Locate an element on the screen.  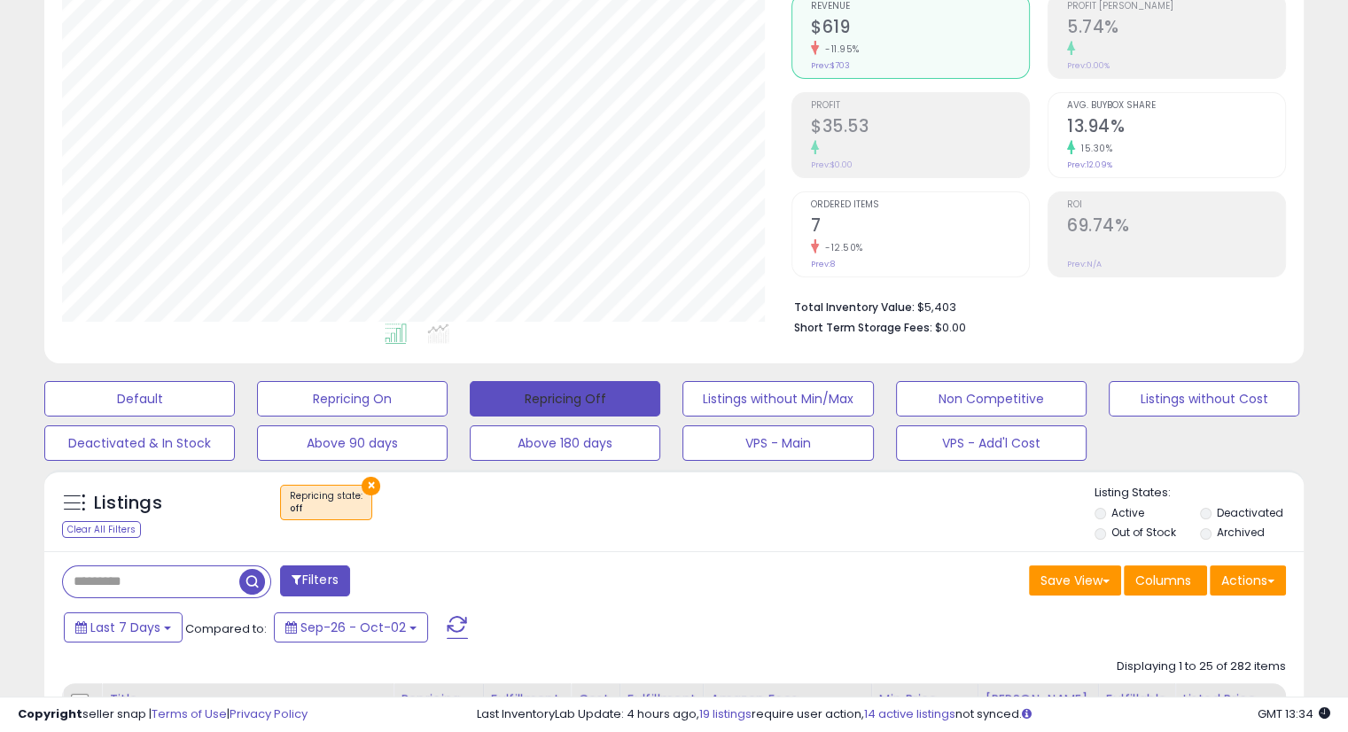
div: Fulfillable Quantity is located at coordinates (1136, 709).